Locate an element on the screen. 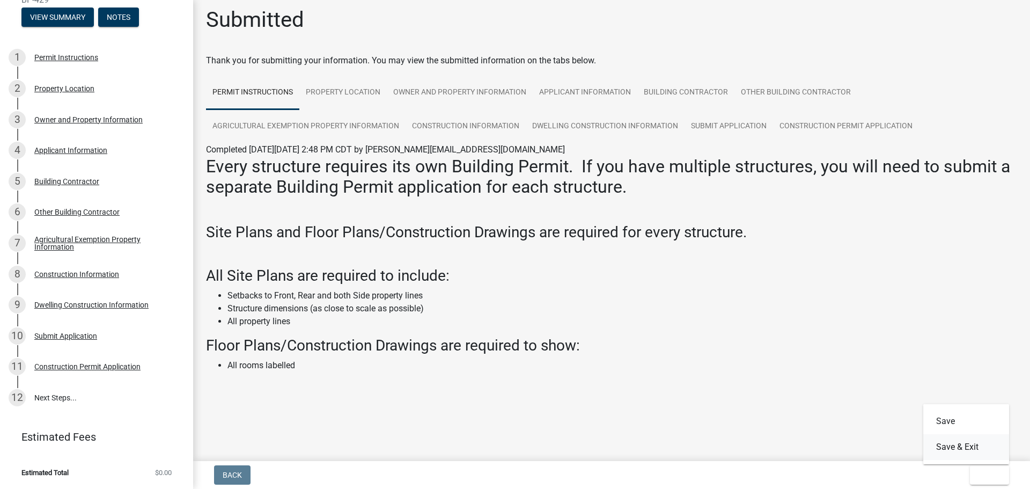 The width and height of the screenshot is (1030, 489). div: 3 is located at coordinates (17, 120).